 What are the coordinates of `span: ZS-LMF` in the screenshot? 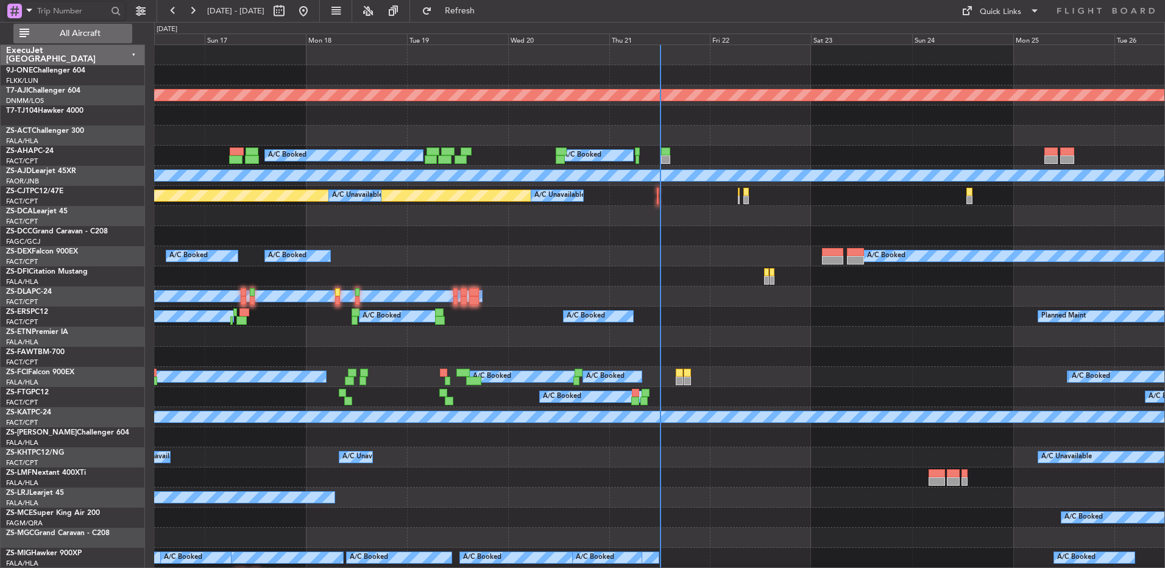 It's located at (19, 473).